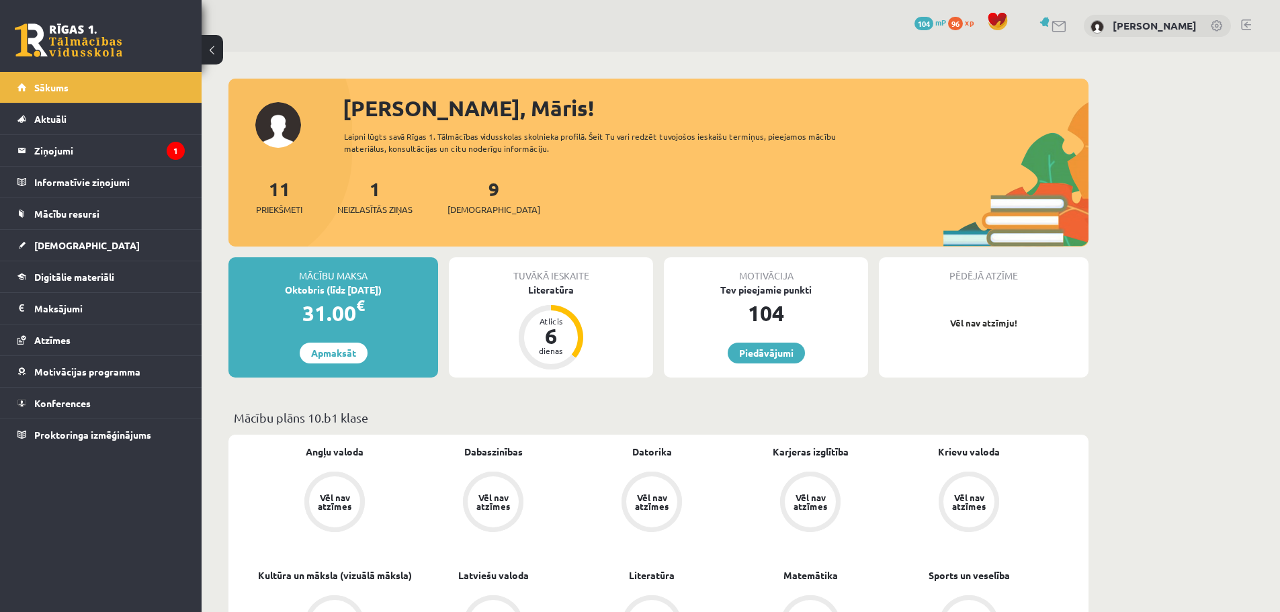 The height and width of the screenshot is (612, 1280). What do you see at coordinates (766, 290) in the screenshot?
I see `div: Tev pieejamie punkti` at bounding box center [766, 290].